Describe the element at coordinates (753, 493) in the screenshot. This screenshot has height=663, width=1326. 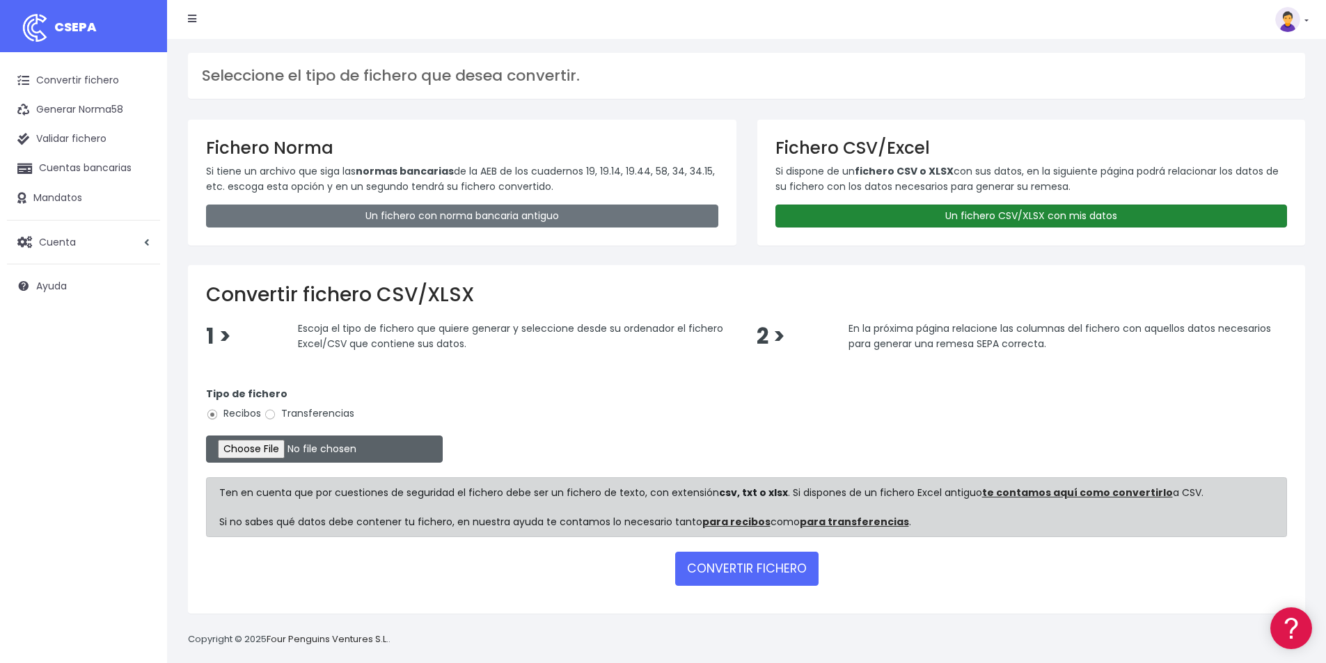
I see `strong: csv, txt o xlsx` at that location.